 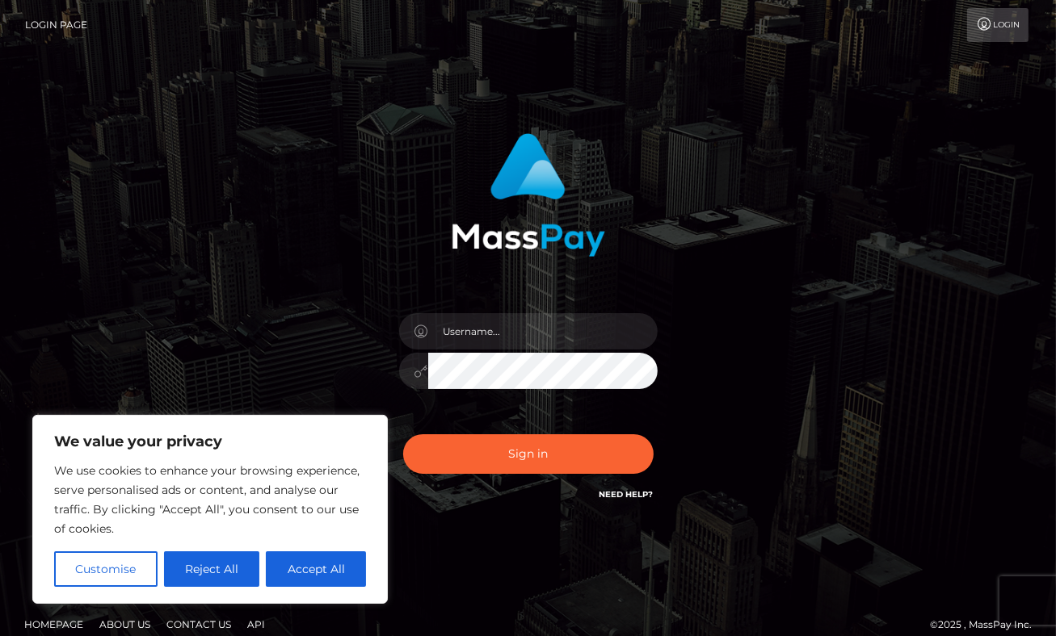 I want to click on p: We value your privacy, so click(x=210, y=442).